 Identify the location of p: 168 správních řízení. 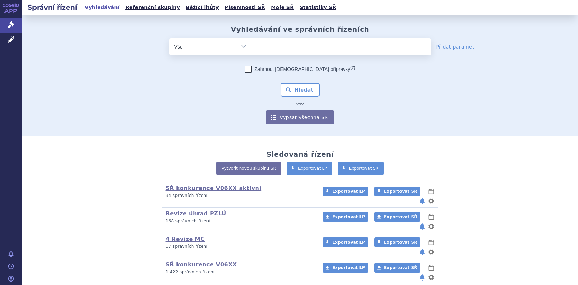
(239, 221).